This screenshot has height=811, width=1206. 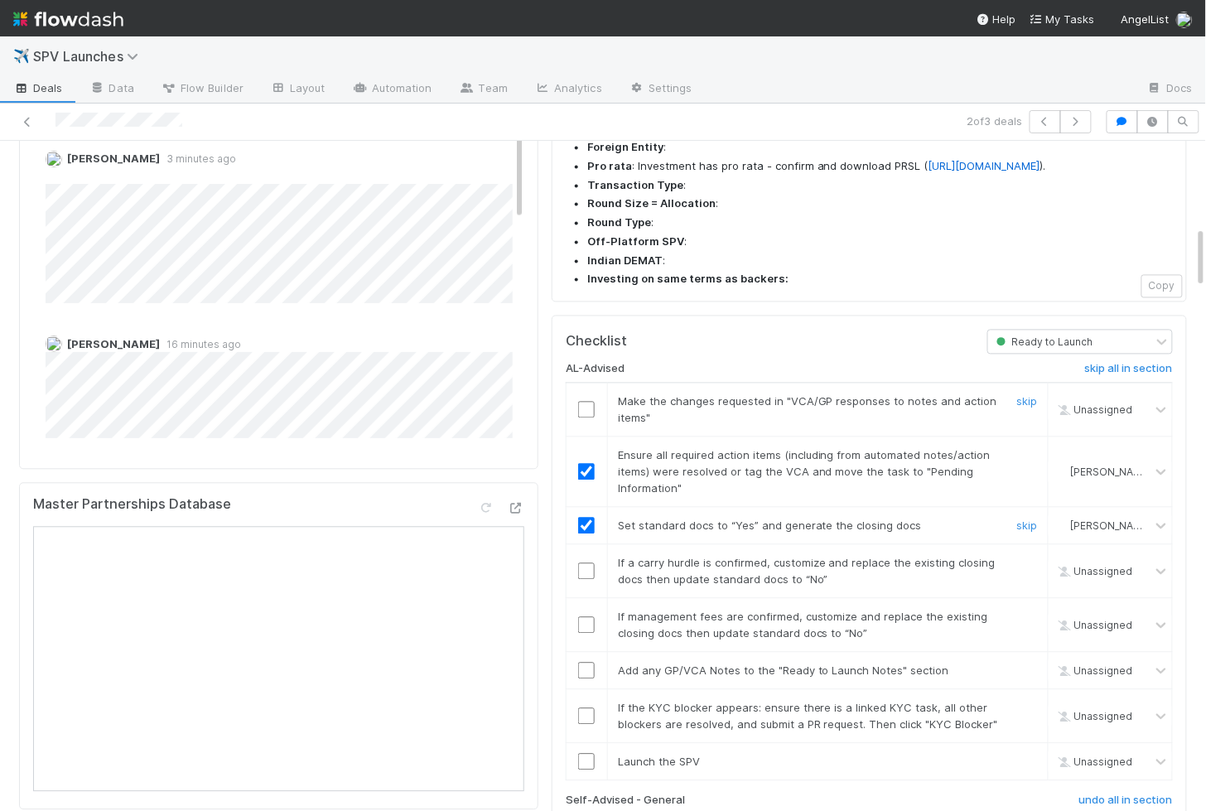 What do you see at coordinates (54, 343) in the screenshot?
I see `img: avatar_8fe3758e-7d23-4e6b-a9f5-b81892974716.png` at bounding box center [54, 343].